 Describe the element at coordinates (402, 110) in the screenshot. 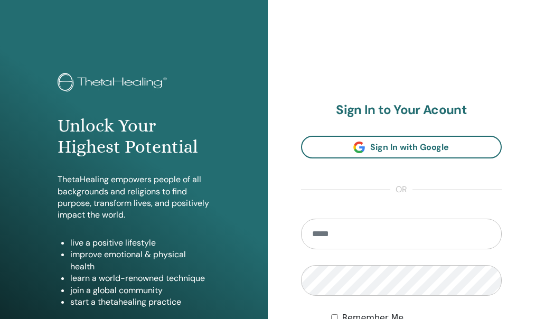

I see `h2: Sign In to Your Acount` at that location.